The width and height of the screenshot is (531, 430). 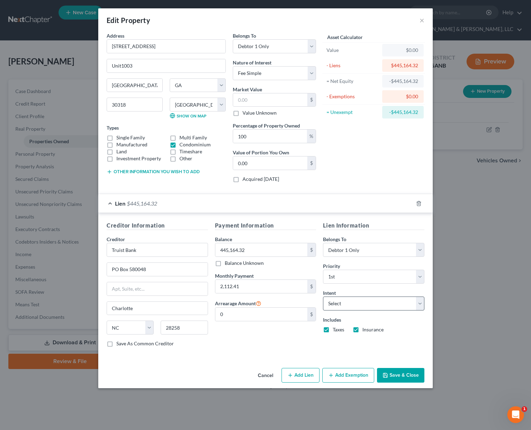 I want to click on div: $445,164.32, so click(x=403, y=66).